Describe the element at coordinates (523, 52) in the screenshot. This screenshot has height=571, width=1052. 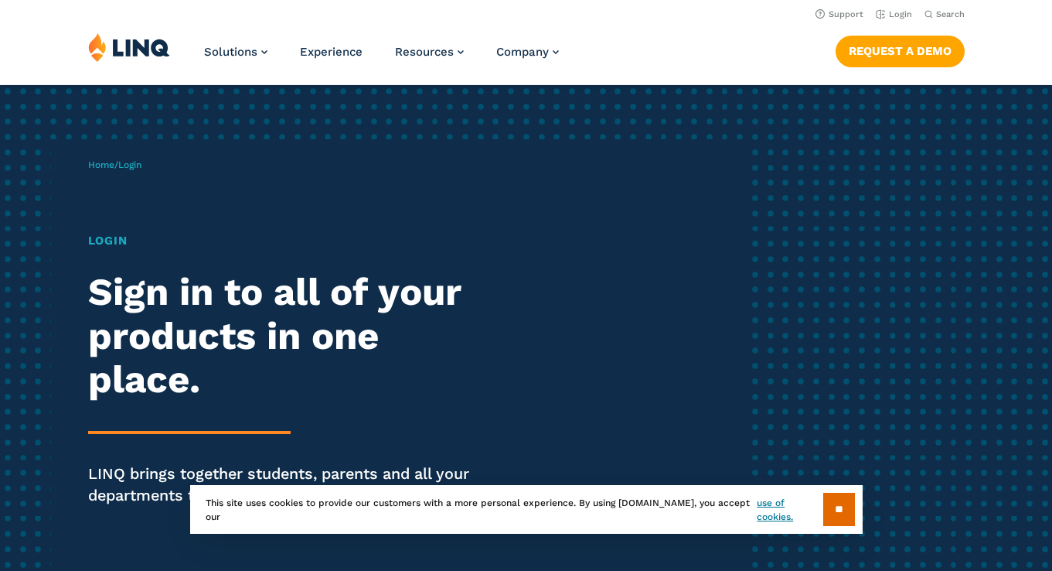
I see `span: Company` at that location.